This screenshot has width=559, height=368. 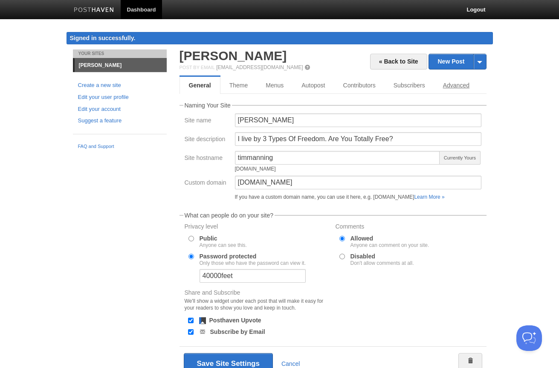 What do you see at coordinates (390, 241) in the screenshot?
I see `label: Allowed` at bounding box center [390, 241].